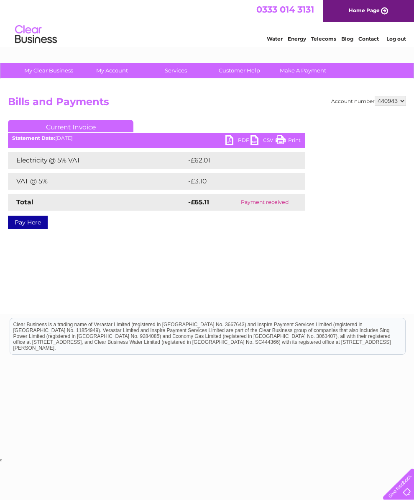 The height and width of the screenshot is (500, 414). What do you see at coordinates (239, 70) in the screenshot?
I see `a: Customer Help` at bounding box center [239, 70].